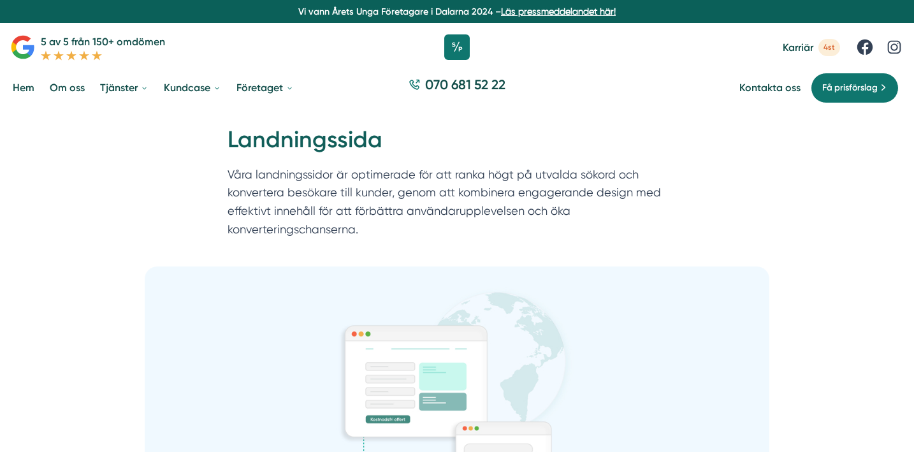  I want to click on span: Få prisförslag, so click(850, 88).